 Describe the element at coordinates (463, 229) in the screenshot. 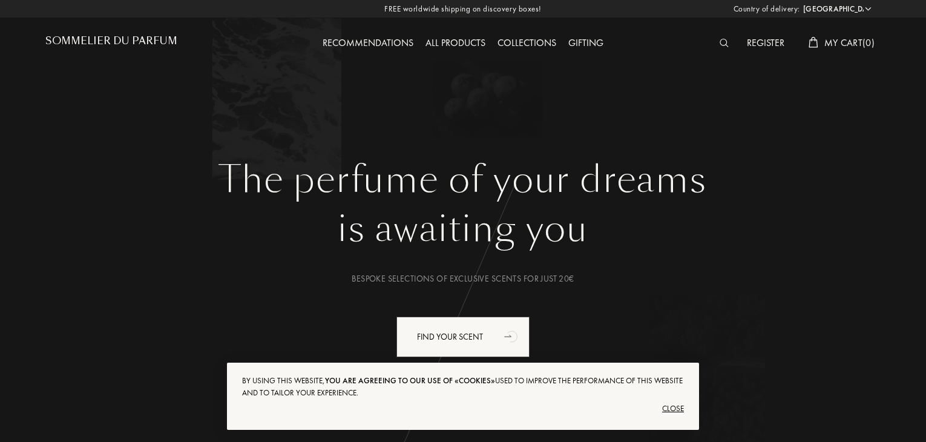

I see `div: is awaiting you` at that location.